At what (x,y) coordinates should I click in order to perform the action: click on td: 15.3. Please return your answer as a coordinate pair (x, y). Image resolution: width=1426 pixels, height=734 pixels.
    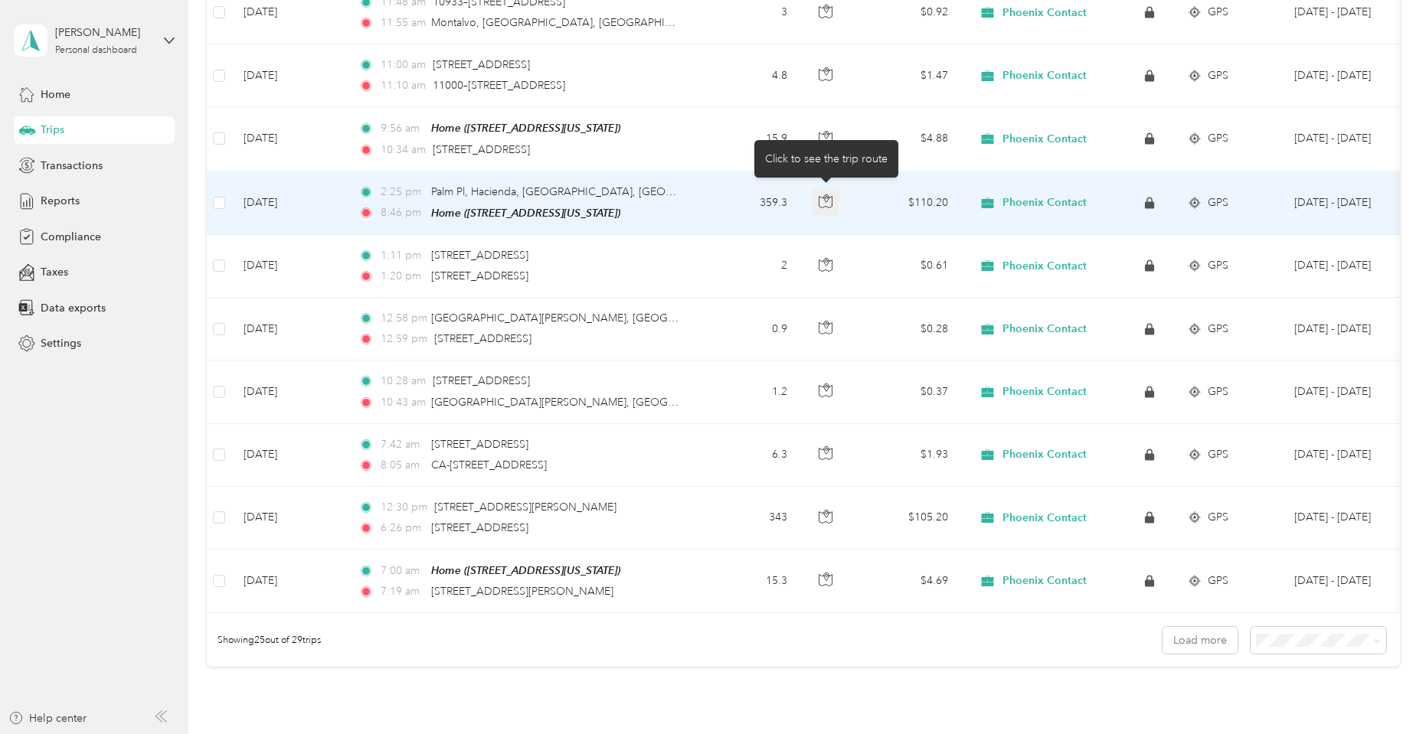
    Looking at the image, I should click on (749, 581).